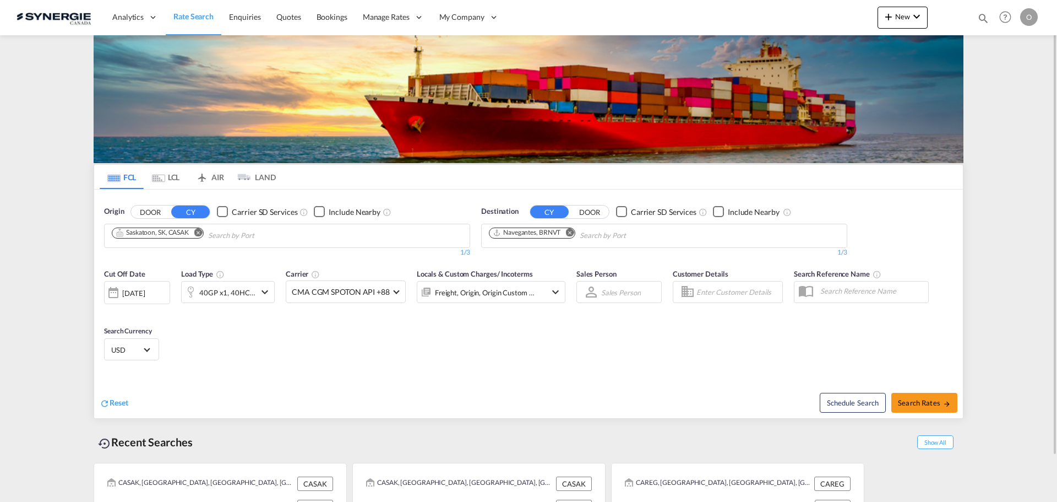  Describe the element at coordinates (596, 274) in the screenshot. I see `span: Sales Person` at that location.